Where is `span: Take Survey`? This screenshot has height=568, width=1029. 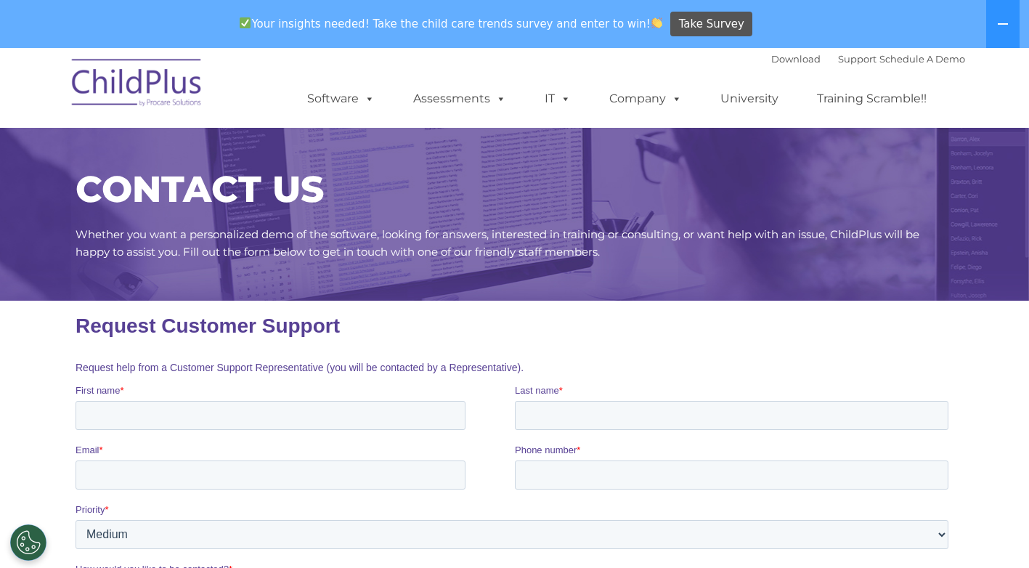
span: Take Survey is located at coordinates (712, 24).